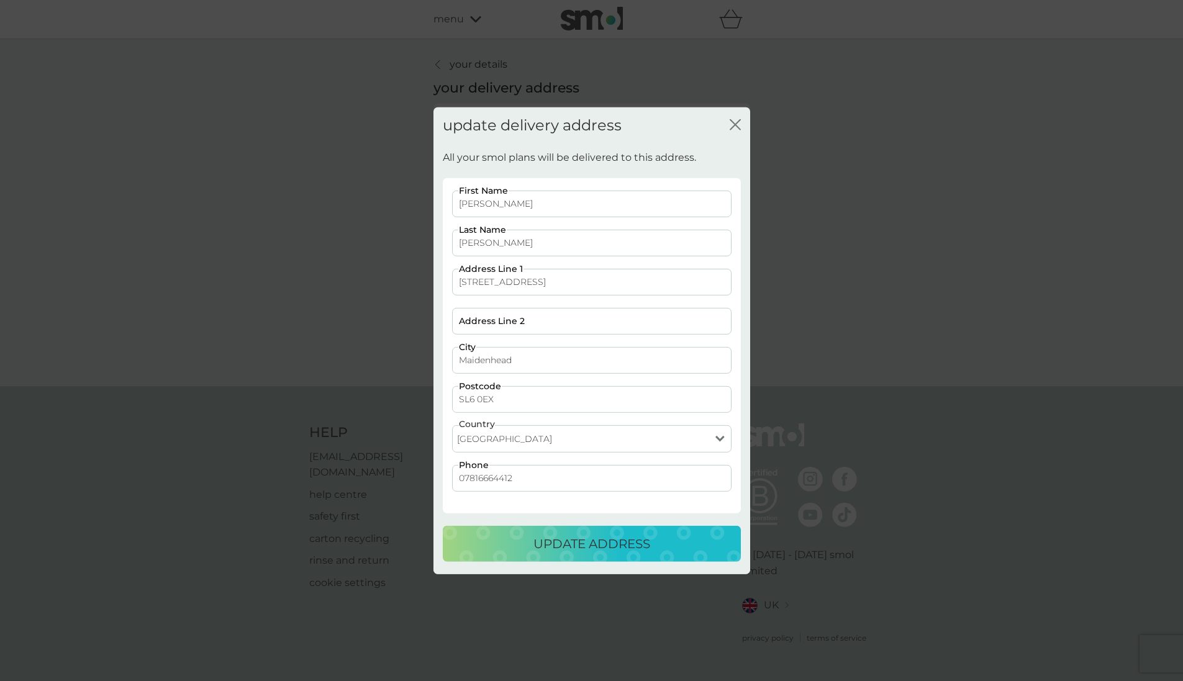 Image resolution: width=1183 pixels, height=681 pixels. What do you see at coordinates (532, 125) in the screenshot?
I see `h2: update delivery address` at bounding box center [532, 125].